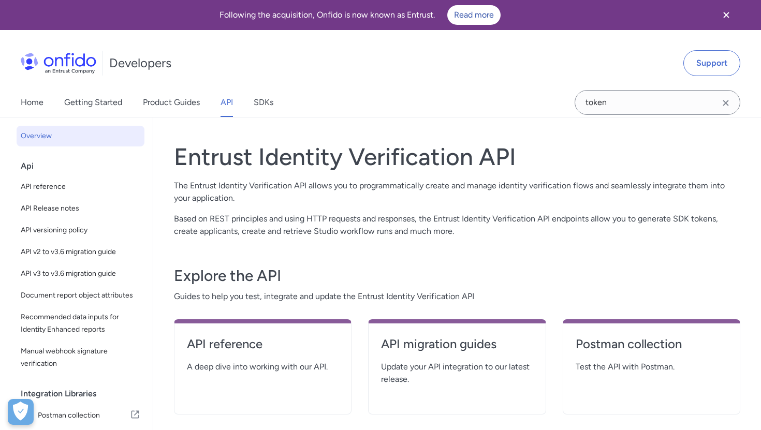 The image size is (761, 430). What do you see at coordinates (457, 344) in the screenshot?
I see `h4: API migration guides` at bounding box center [457, 344].